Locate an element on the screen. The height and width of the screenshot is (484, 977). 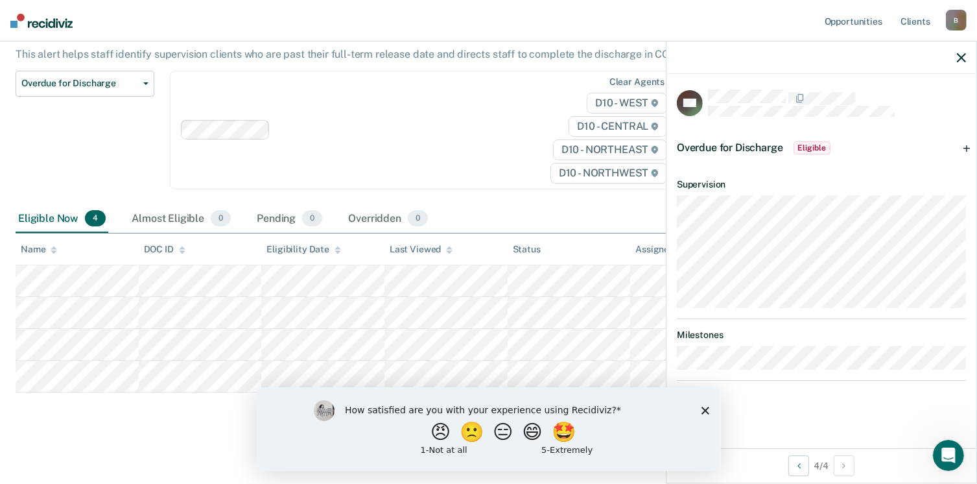
button: 5 is located at coordinates (308, 45).